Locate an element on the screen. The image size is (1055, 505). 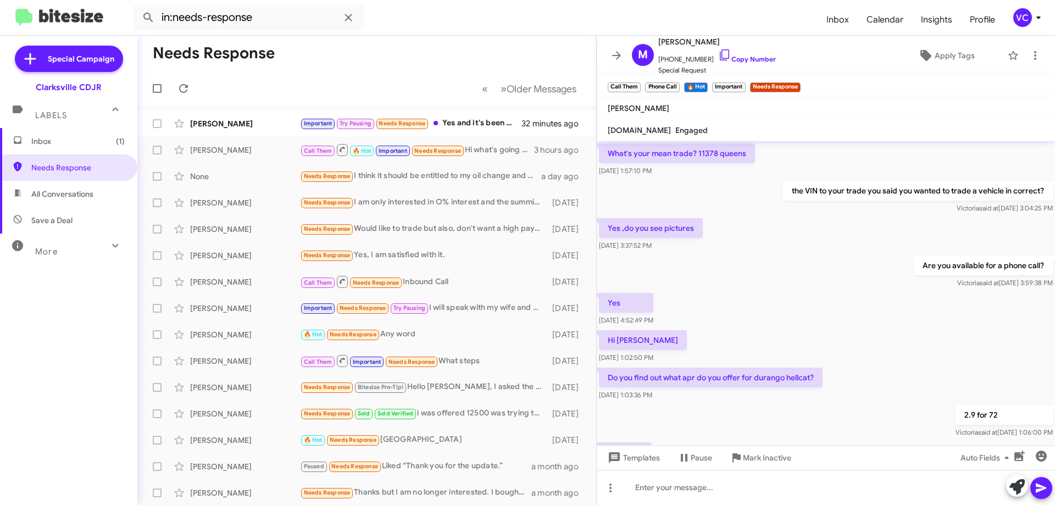
small: Needs Response is located at coordinates (775, 87).